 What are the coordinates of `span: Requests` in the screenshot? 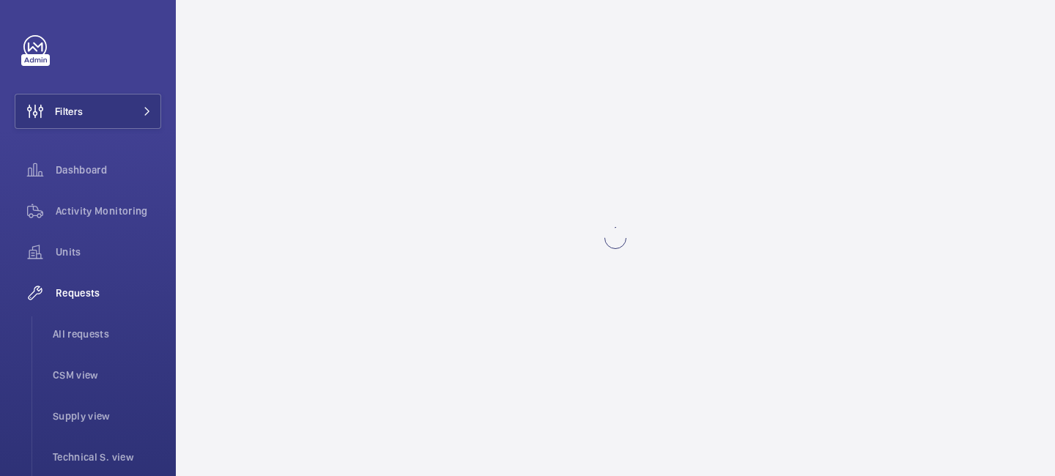 It's located at (108, 293).